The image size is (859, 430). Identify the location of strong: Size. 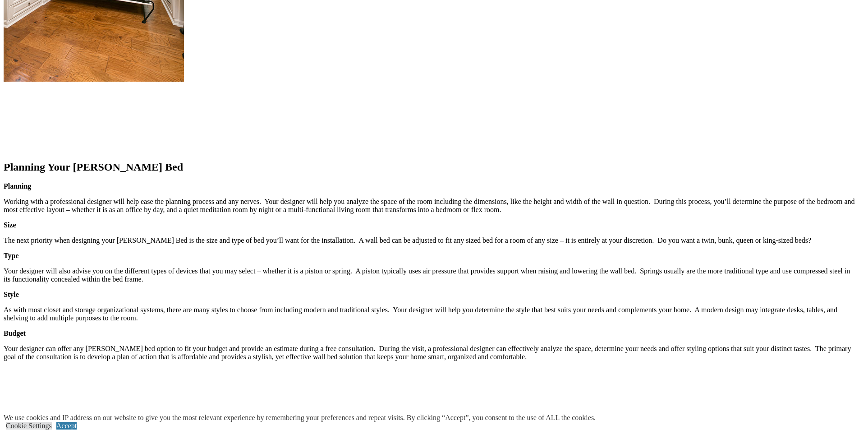
(10, 224).